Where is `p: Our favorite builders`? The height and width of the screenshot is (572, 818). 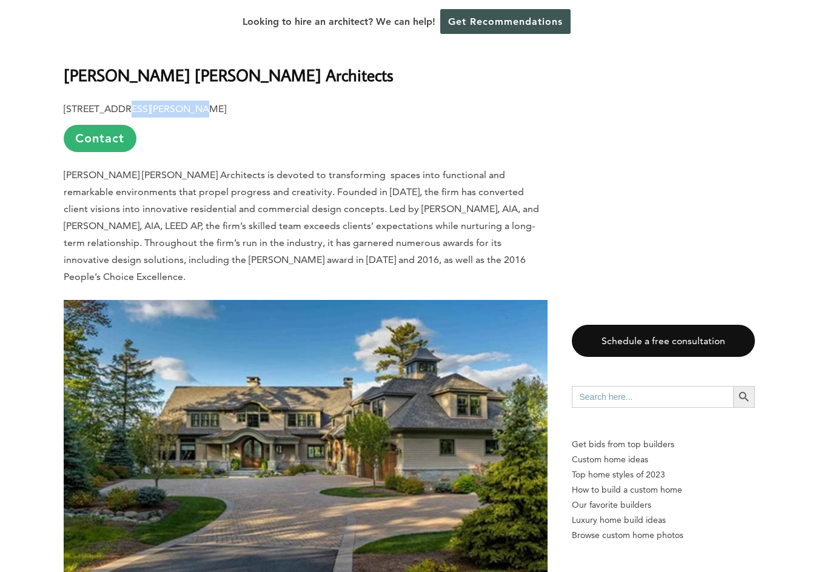 p: Our favorite builders is located at coordinates (663, 505).